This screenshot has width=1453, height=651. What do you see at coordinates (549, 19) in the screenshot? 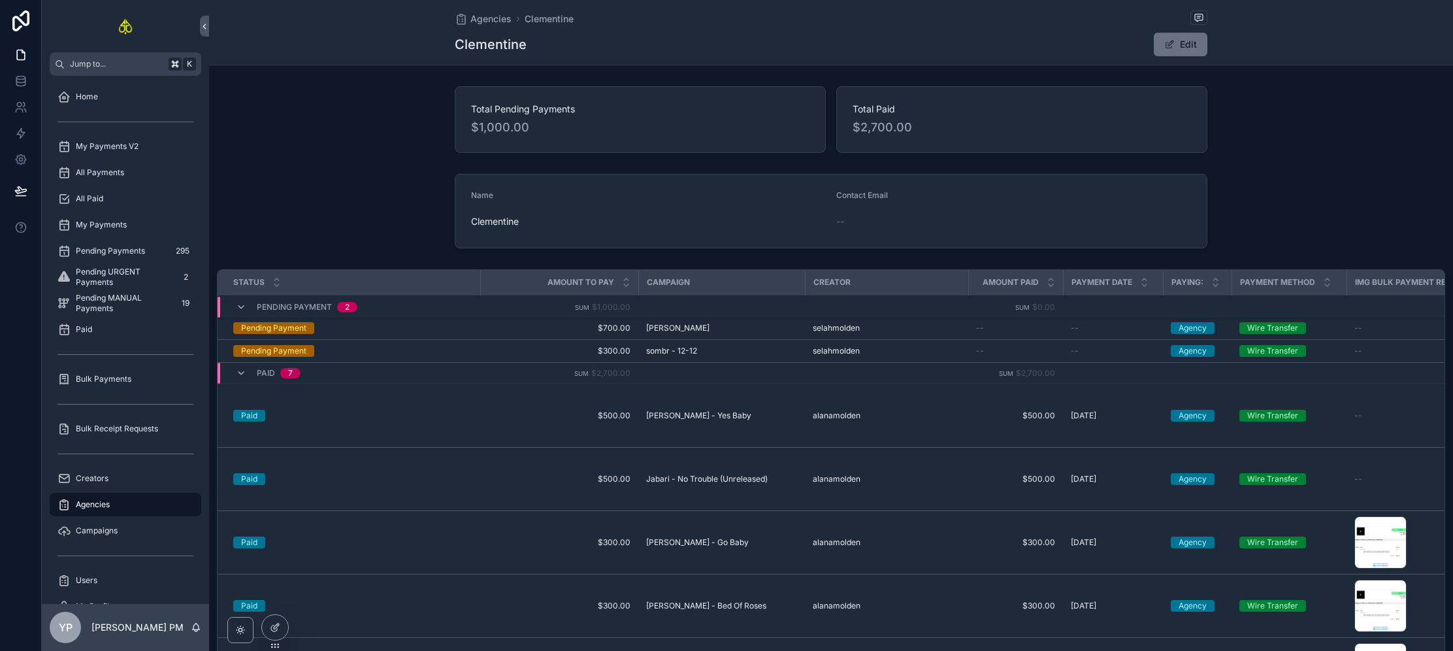
I see `a: Clementine` at bounding box center [549, 19].